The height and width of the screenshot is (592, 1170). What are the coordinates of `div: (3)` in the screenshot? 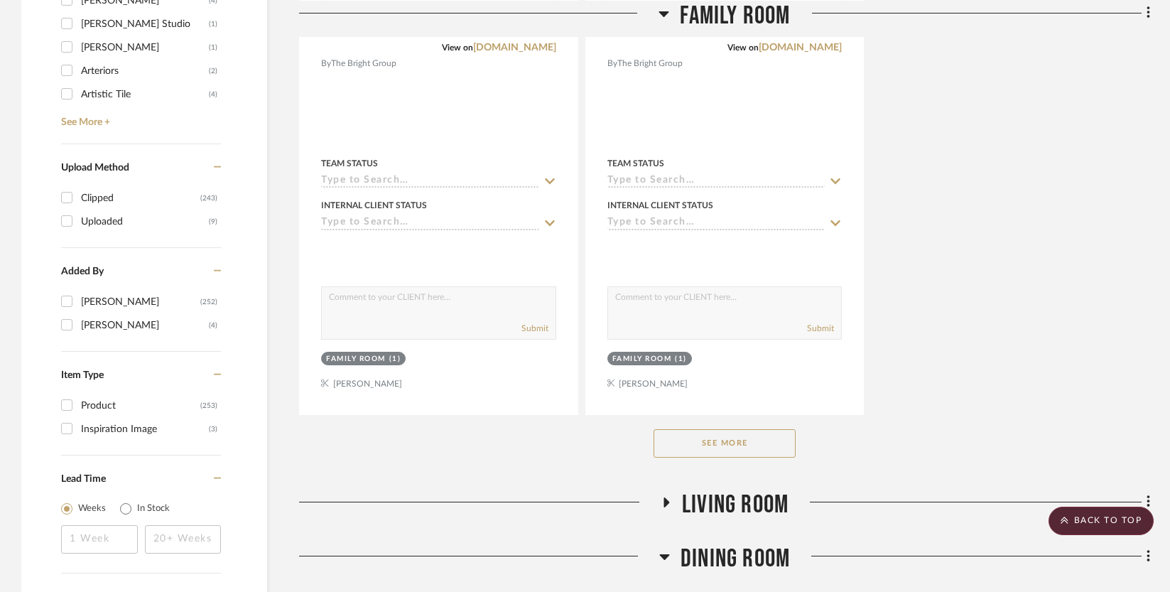 It's located at (213, 429).